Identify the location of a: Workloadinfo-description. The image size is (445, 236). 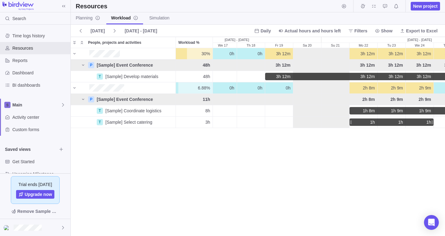
(125, 18).